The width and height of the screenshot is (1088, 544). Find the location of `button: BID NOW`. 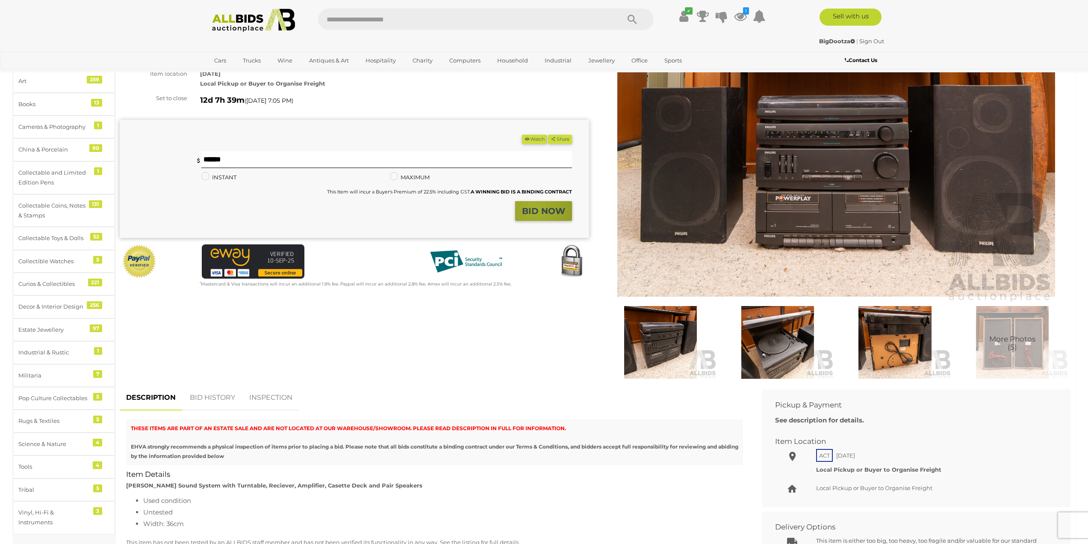

button: BID NOW is located at coordinates (544, 211).